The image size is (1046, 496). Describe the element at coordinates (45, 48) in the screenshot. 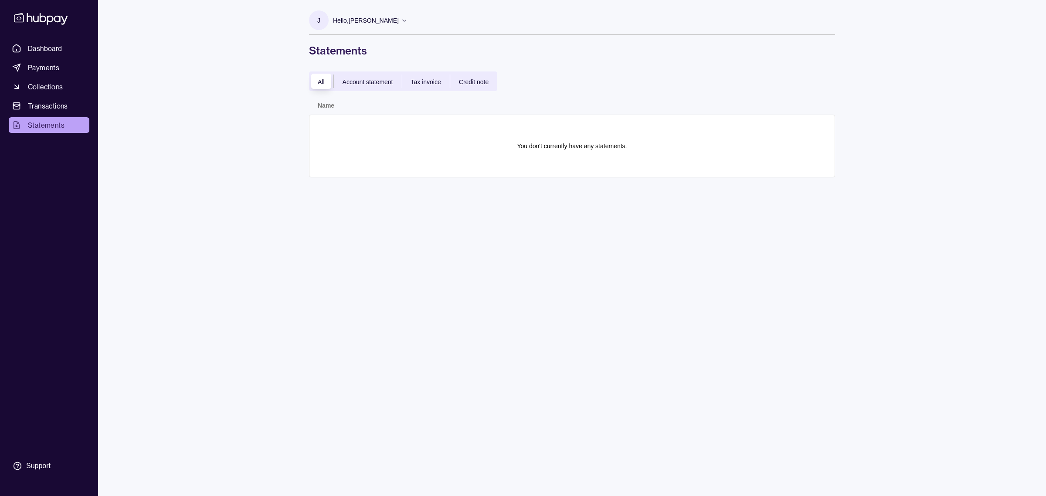

I see `span: Dashboard` at that location.